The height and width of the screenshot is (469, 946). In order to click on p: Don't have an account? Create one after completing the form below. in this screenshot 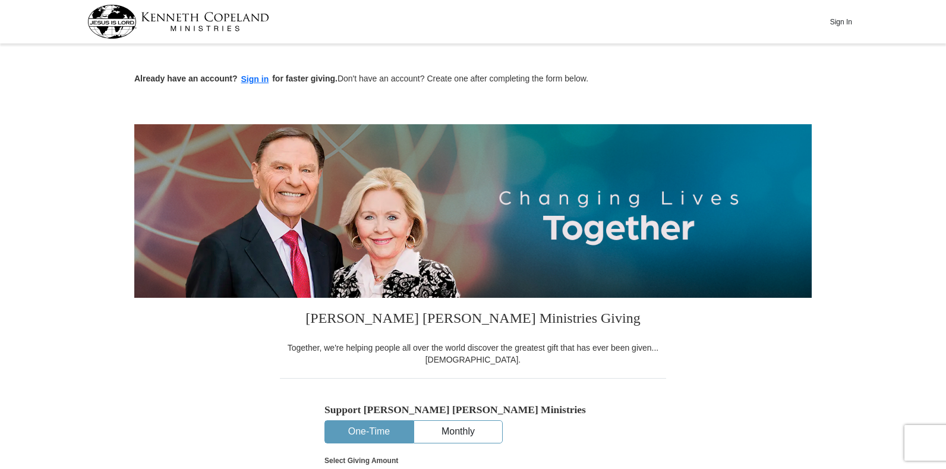, I will do `click(473, 79)`.